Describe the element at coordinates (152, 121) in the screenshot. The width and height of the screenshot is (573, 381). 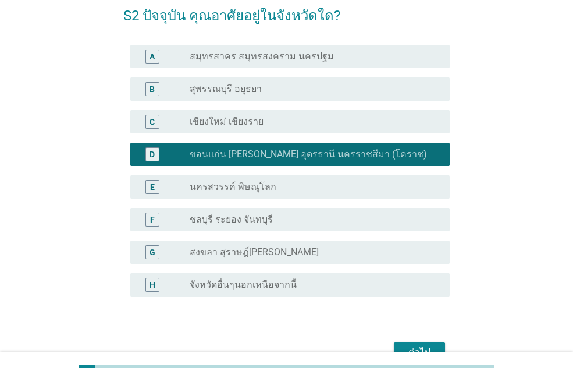
I see `div: C` at that location.